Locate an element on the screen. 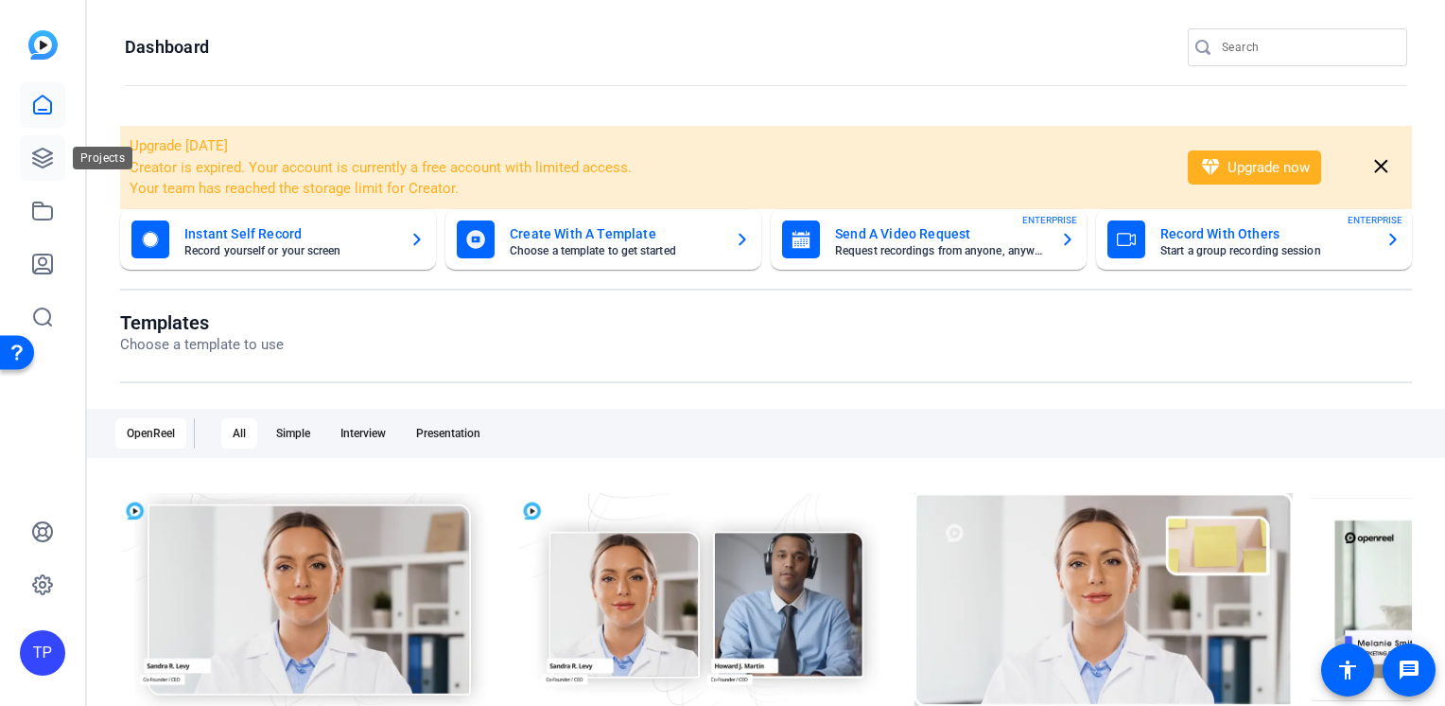 The image size is (1445, 706). button: Send A Video RequestRequest recordings from anyone, anywhereENTERPRISE is located at coordinates (929, 239).